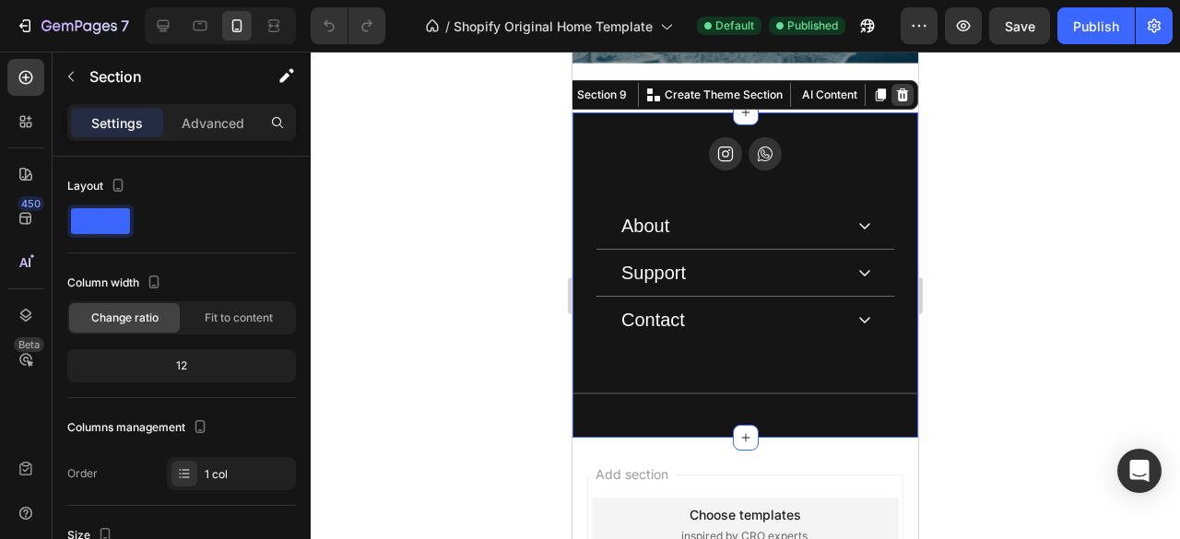  I want to click on span: Add section, so click(59, 422).